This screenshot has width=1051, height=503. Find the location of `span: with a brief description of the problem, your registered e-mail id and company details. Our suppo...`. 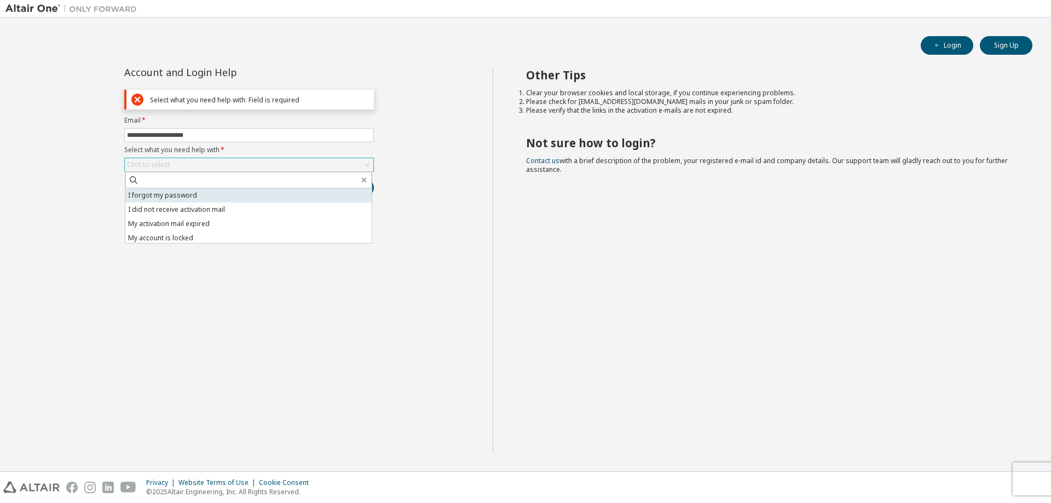

span: with a brief description of the problem, your registered e-mail id and company details. Our suppo... is located at coordinates (767, 165).